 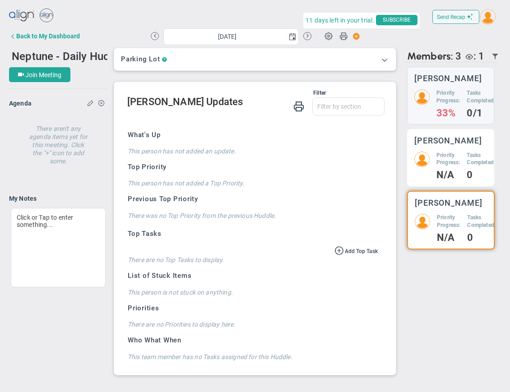 What do you see at coordinates (292, 37) in the screenshot?
I see `span: select` at bounding box center [292, 37].